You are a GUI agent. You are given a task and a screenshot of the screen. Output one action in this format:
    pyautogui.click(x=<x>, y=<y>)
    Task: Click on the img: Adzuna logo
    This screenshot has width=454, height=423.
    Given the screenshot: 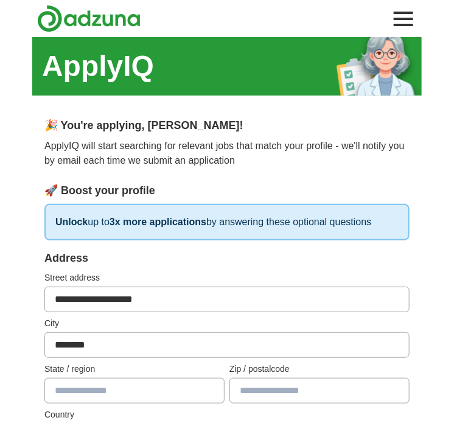 What is the action you would take?
    pyautogui.click(x=89, y=18)
    